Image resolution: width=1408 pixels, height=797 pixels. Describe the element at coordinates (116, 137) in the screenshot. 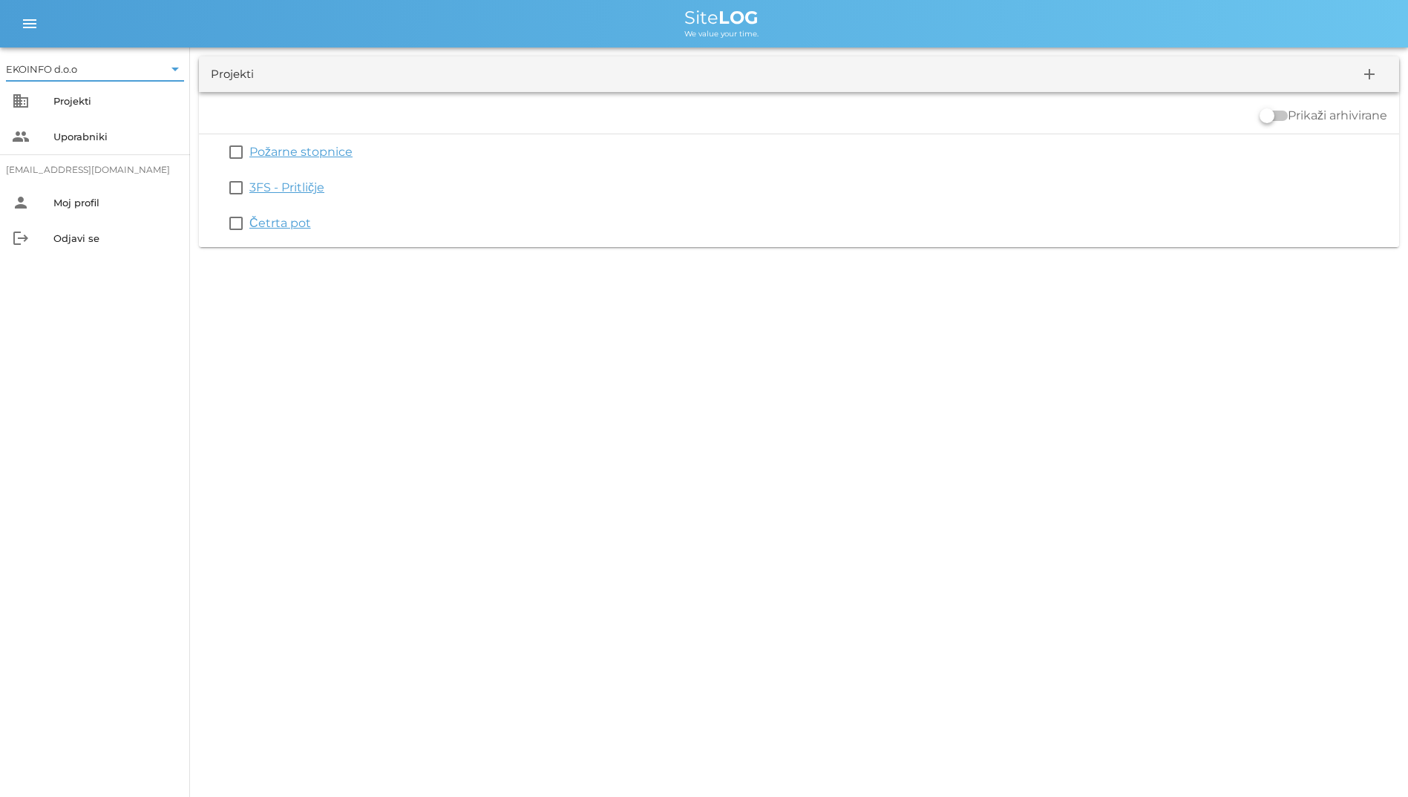

I see `div: Uporabniki` at that location.